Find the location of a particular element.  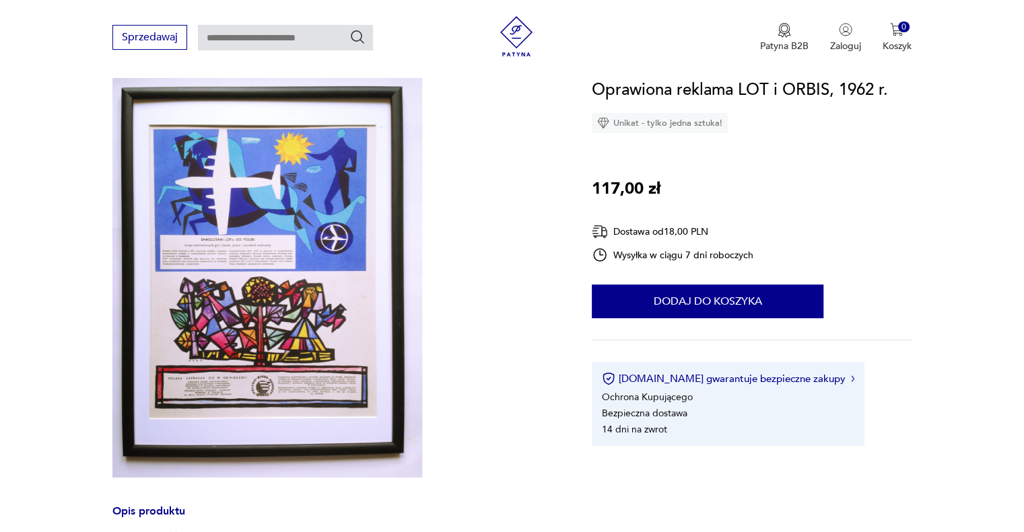

img: Ikona medalu is located at coordinates (784, 30).